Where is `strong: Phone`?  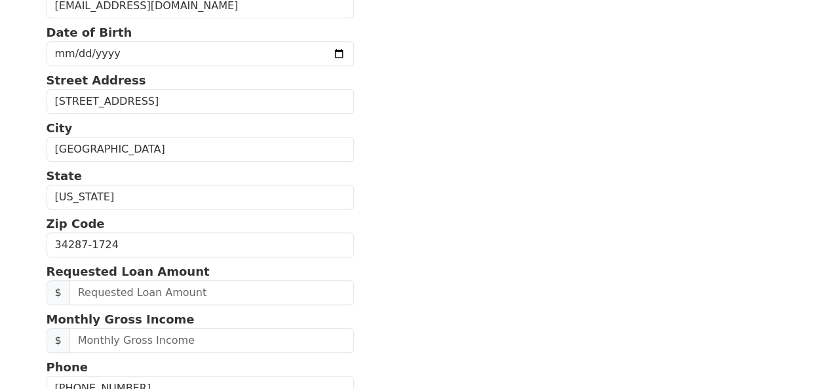 strong: Phone is located at coordinates (67, 367).